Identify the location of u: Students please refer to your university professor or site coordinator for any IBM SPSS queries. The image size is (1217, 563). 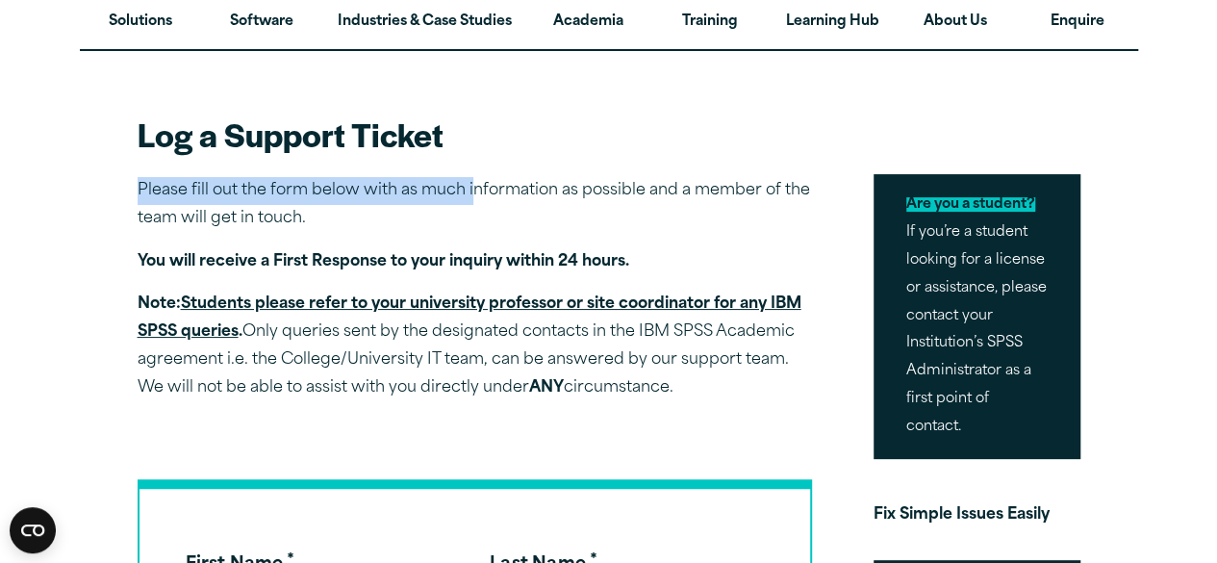
(469, 317).